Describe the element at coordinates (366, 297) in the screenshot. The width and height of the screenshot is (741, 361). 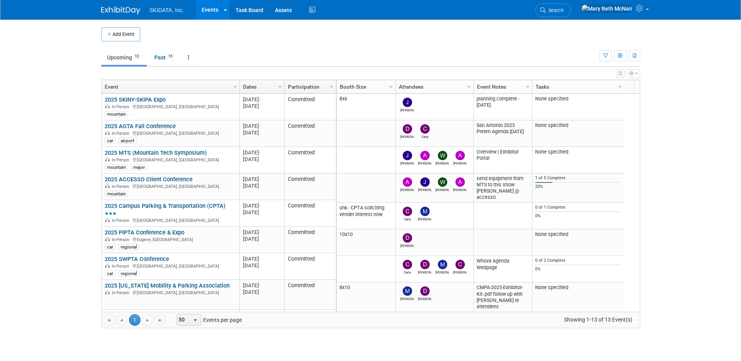
I see `td: 8x10` at that location.